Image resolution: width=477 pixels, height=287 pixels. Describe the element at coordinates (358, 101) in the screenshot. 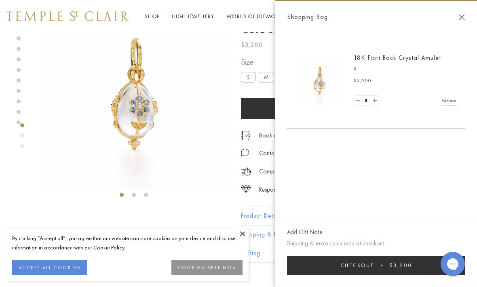

I see `a: Set quantity to 0` at that location.